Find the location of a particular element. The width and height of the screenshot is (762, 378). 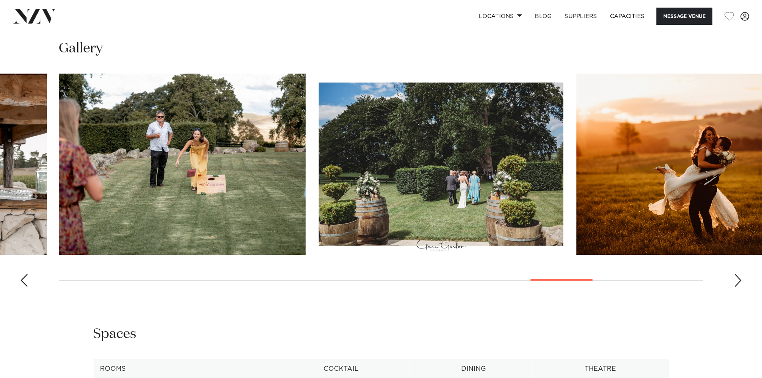

a: SUPPLIERS is located at coordinates (581, 16).